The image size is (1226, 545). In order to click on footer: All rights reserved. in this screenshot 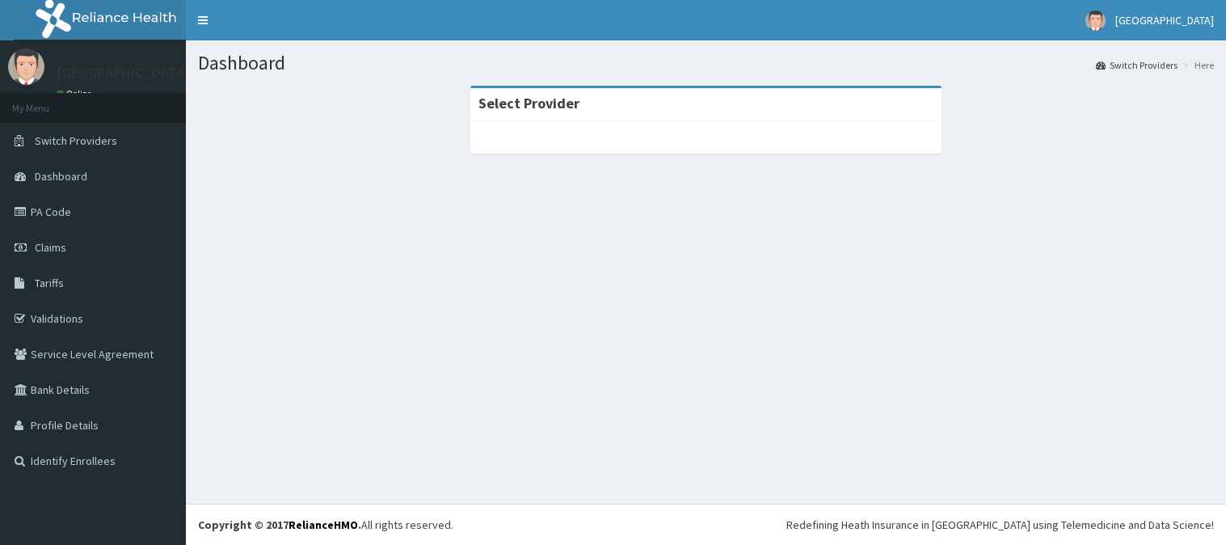, I will do `click(705, 524)`.